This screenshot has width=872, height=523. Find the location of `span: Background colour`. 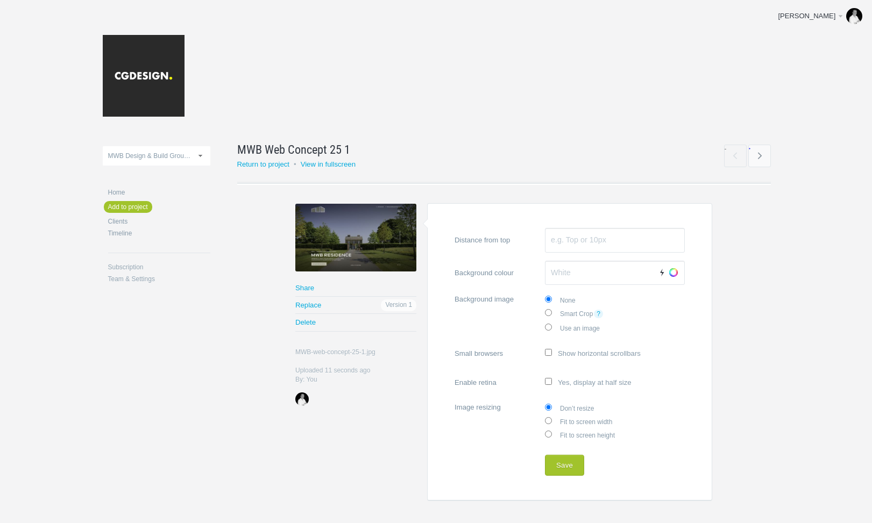

span: Background colour is located at coordinates (493, 271).